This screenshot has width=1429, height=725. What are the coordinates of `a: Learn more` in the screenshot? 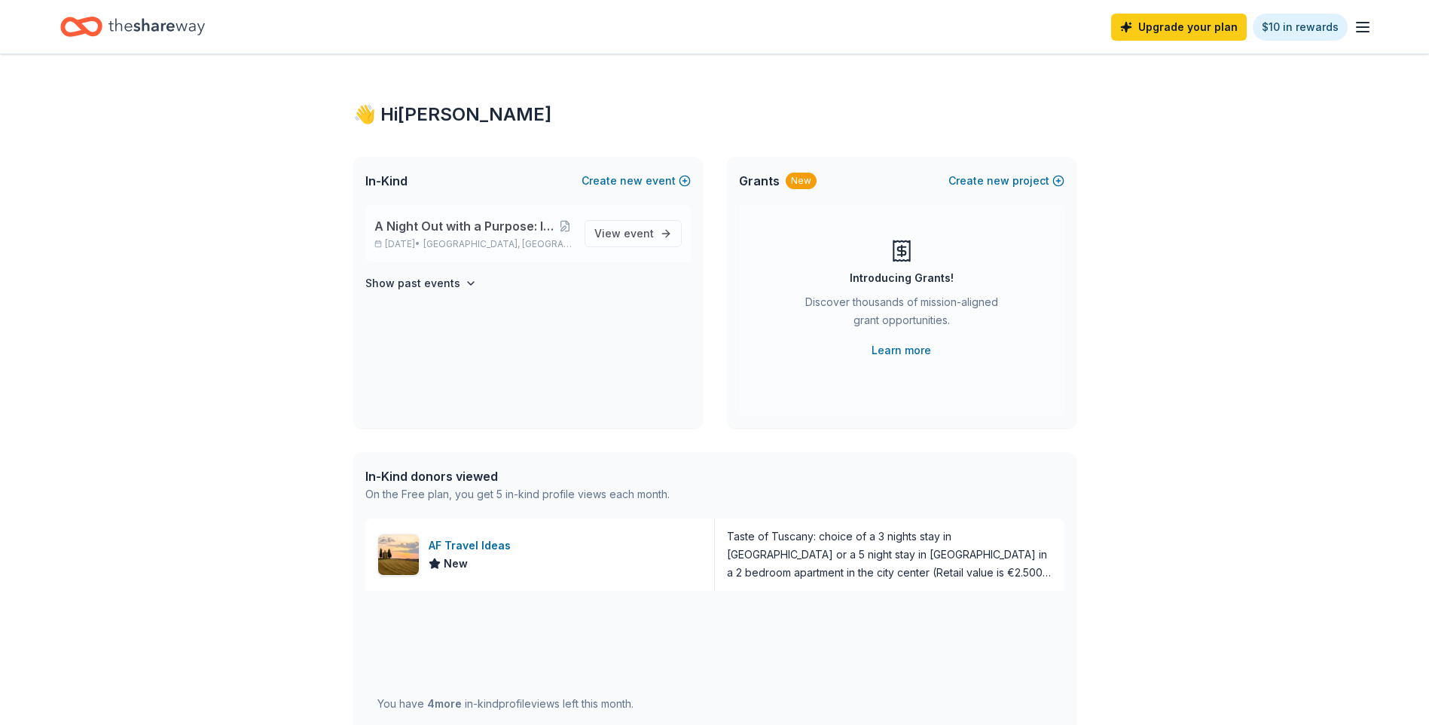 It's located at (901, 350).